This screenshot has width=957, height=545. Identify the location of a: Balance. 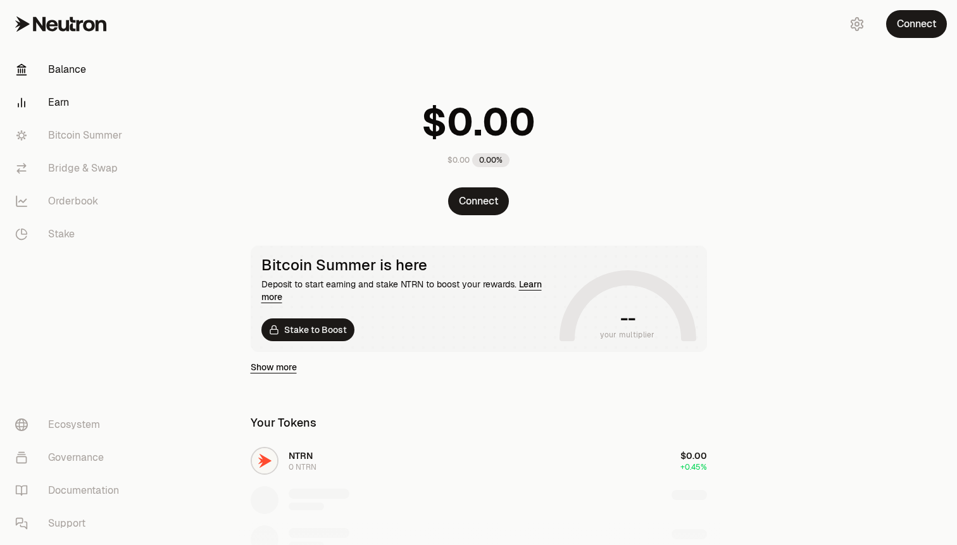
(71, 70).